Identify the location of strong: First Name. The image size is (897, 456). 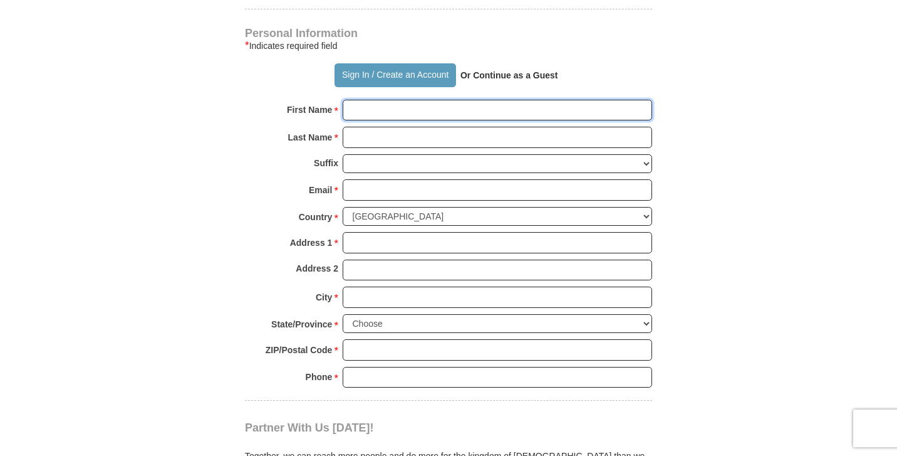
(310, 110).